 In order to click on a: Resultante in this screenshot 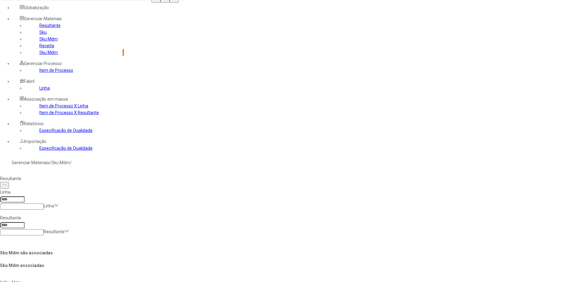, I will do `click(50, 25)`.